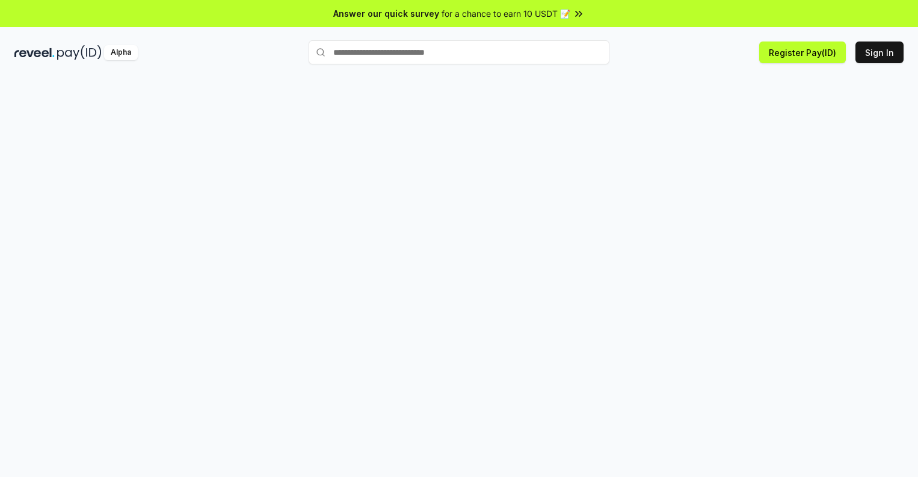 The width and height of the screenshot is (918, 477). I want to click on span: for a chance to earn 10 USDT 📝, so click(506, 13).